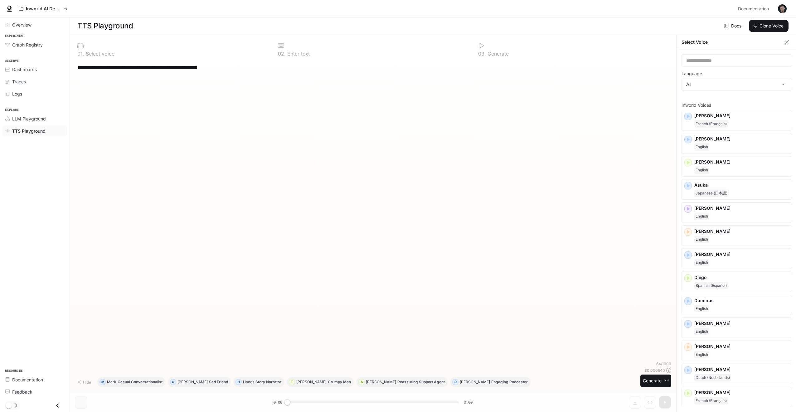  Describe the element at coordinates (81, 54) in the screenshot. I see `p: 0 1 .` at that location.